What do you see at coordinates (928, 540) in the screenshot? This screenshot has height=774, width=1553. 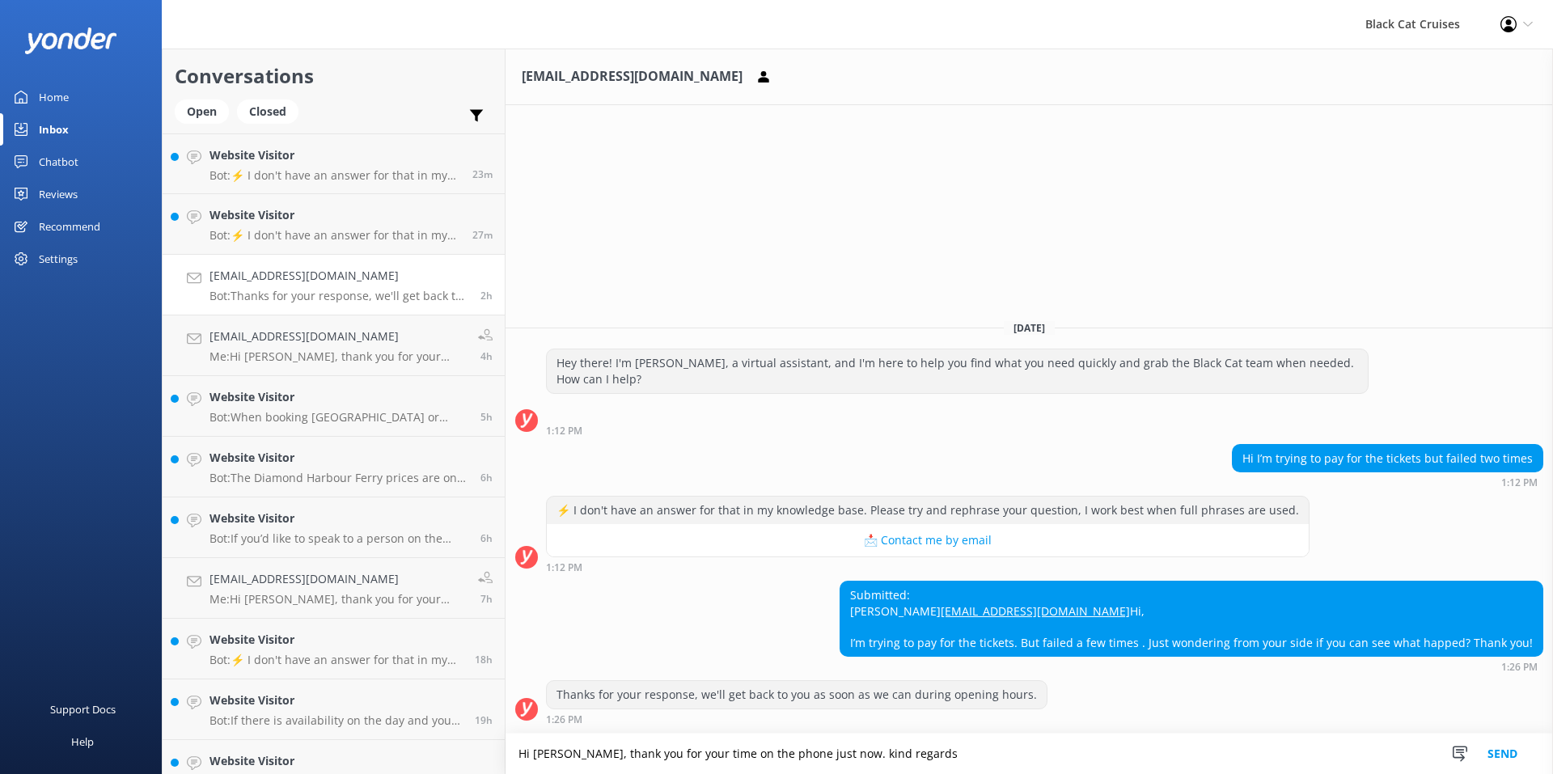 I see `button: 📩 Contact me by email` at bounding box center [928, 540].